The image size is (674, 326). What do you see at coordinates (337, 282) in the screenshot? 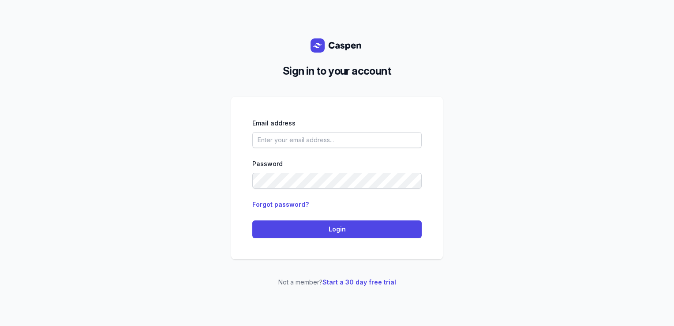
I see `p: Not a member?` at bounding box center [337, 282].